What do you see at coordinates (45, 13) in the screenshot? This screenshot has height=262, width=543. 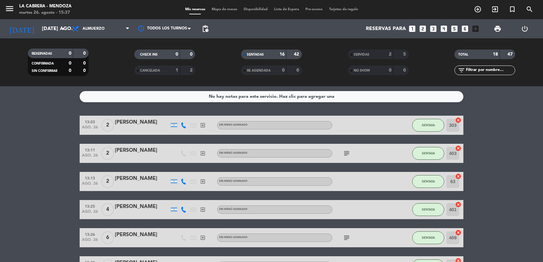 I see `div: martes 26. agosto - 15:37` at bounding box center [45, 13].